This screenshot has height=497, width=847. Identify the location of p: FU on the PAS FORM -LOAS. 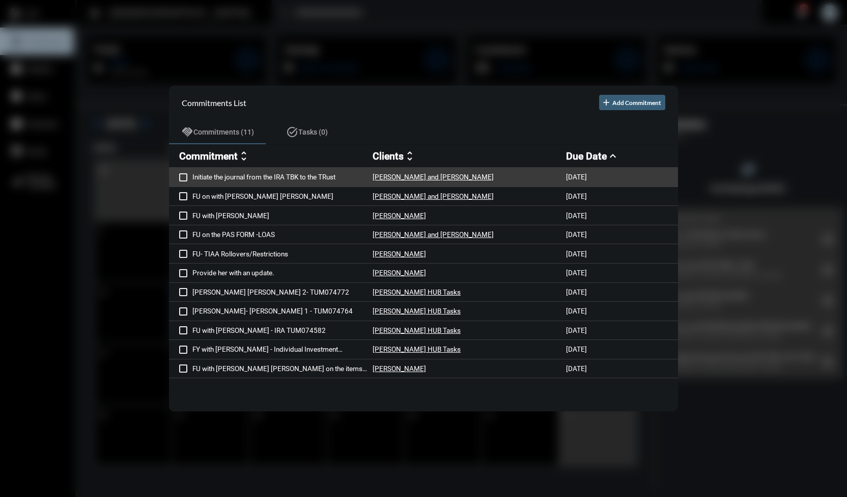
(283, 234).